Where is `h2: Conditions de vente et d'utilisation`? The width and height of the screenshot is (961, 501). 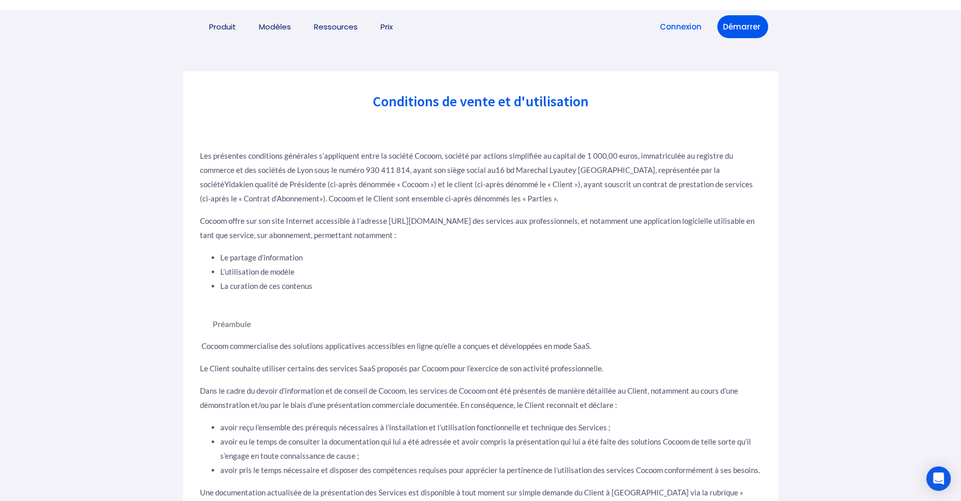
h2: Conditions de vente et d'utilisation is located at coordinates (481, 101).